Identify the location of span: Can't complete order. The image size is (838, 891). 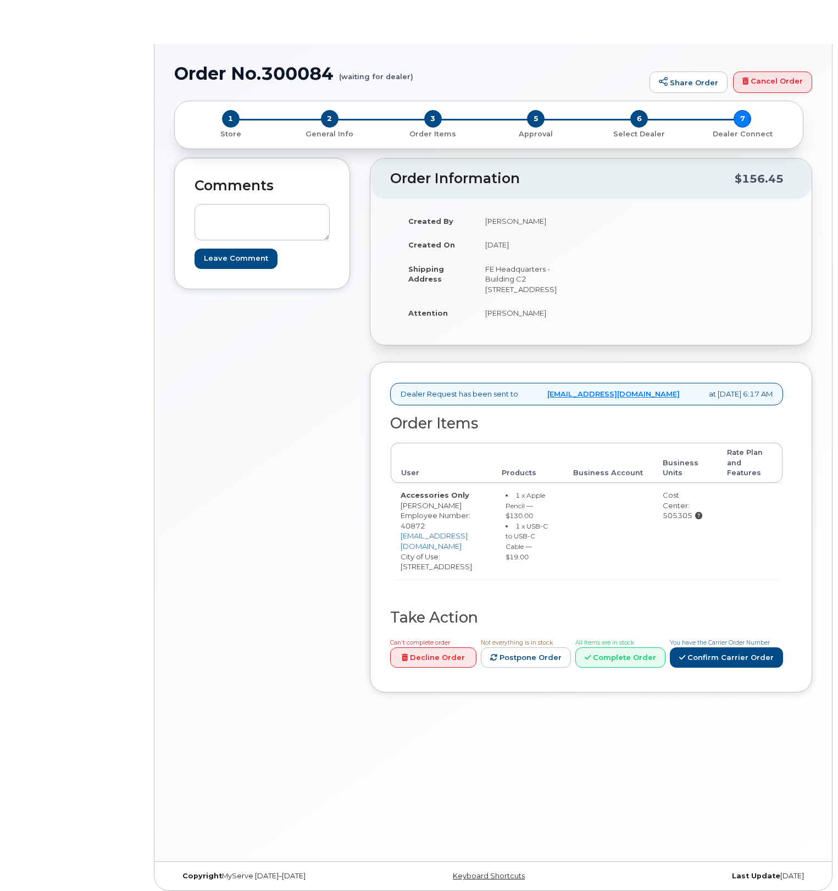
(420, 642).